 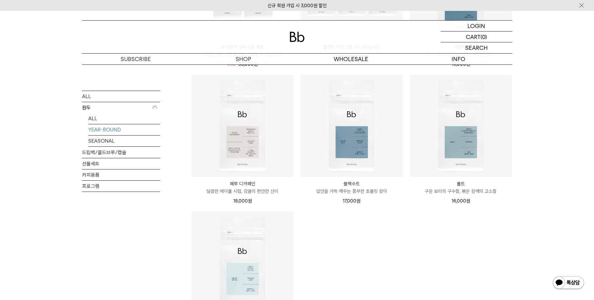 I want to click on img: 로고, so click(x=297, y=37).